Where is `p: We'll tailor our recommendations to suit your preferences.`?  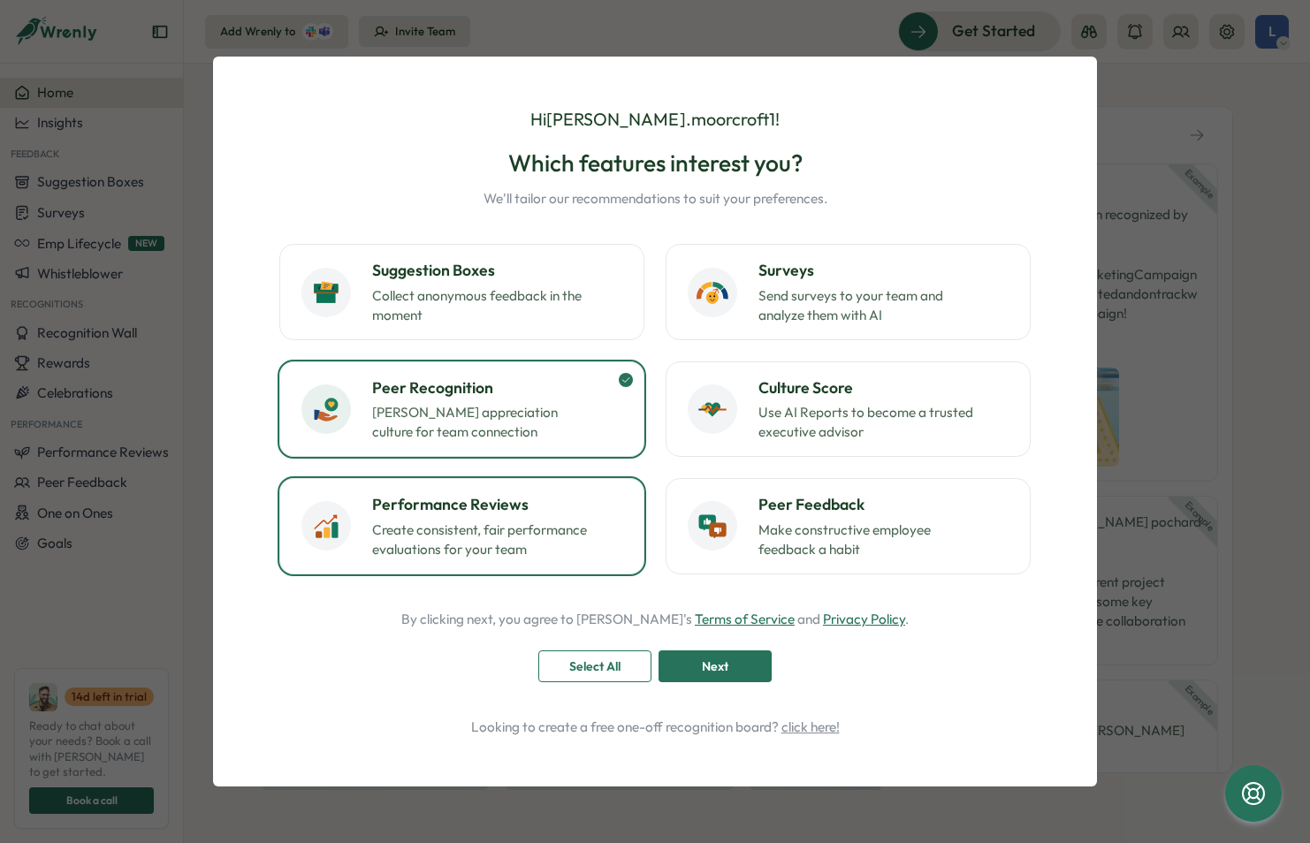
p: We'll tailor our recommendations to suit your preferences. is located at coordinates (655, 199).